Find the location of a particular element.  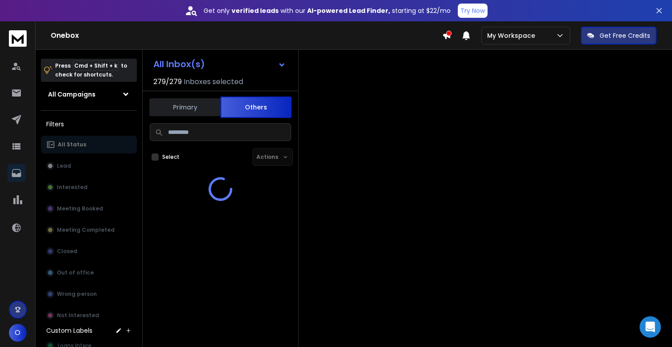

h3: Filters is located at coordinates (89, 124).